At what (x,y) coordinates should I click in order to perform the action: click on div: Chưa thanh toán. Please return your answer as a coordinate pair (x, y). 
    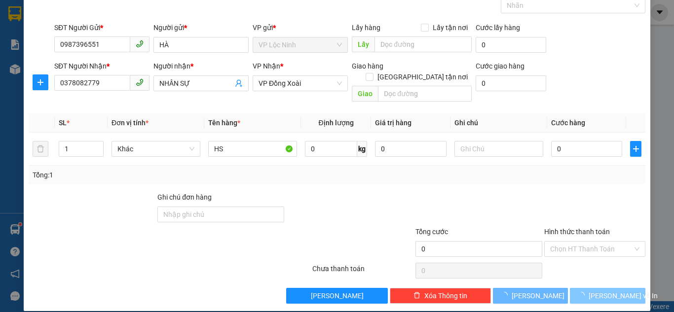
    Looking at the image, I should click on (362, 272).